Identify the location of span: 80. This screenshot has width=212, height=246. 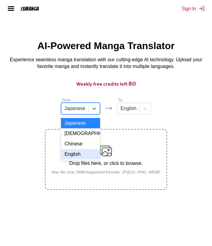
(132, 84).